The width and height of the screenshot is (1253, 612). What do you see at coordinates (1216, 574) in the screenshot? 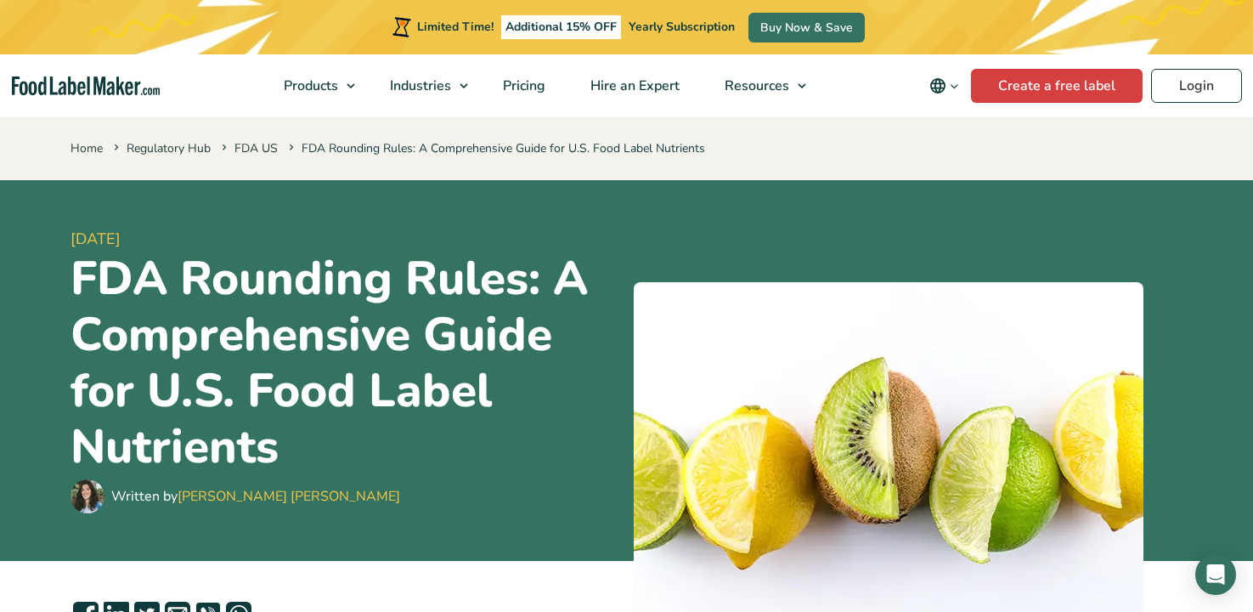
I see `div: Open Intercom Messenger` at bounding box center [1216, 574].